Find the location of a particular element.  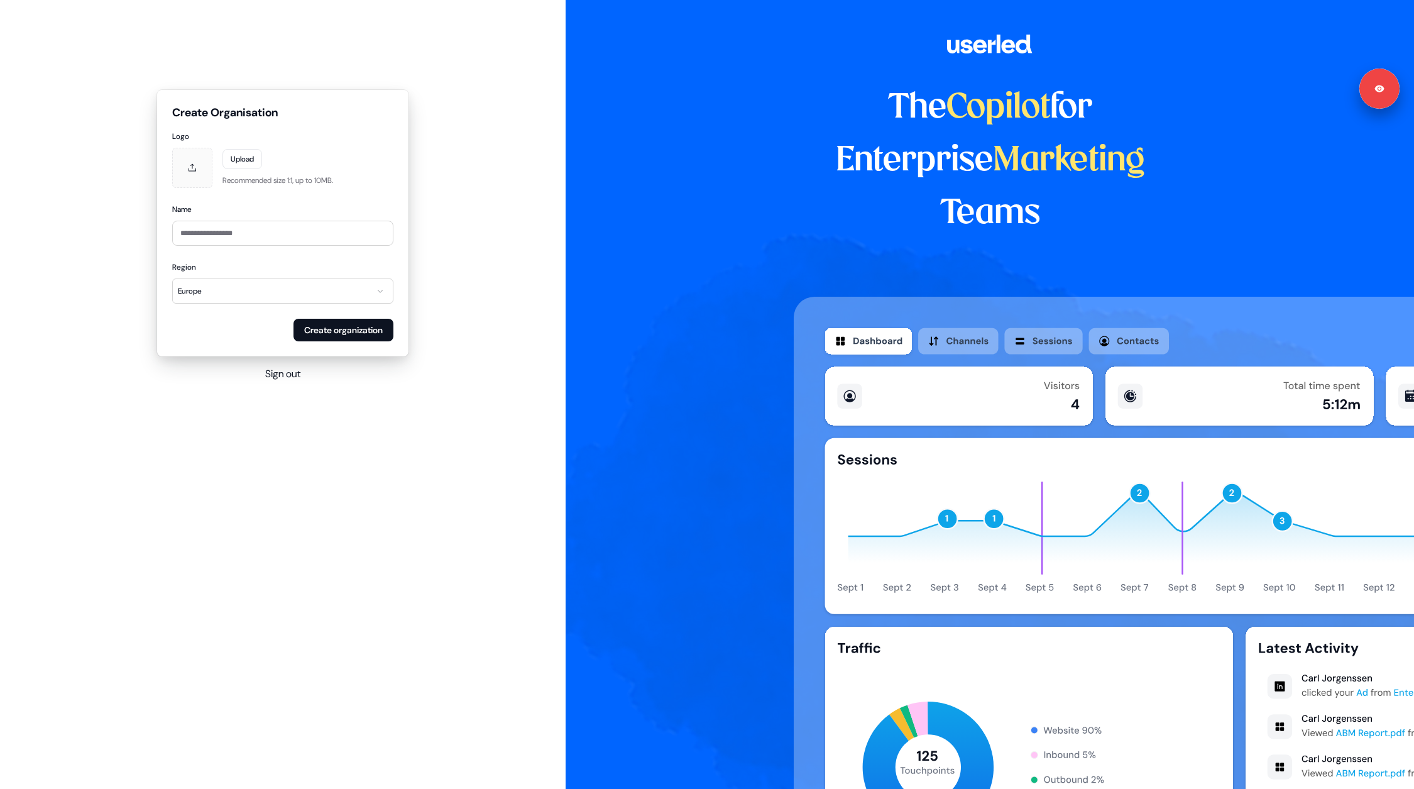

label: Region is located at coordinates (283, 267).